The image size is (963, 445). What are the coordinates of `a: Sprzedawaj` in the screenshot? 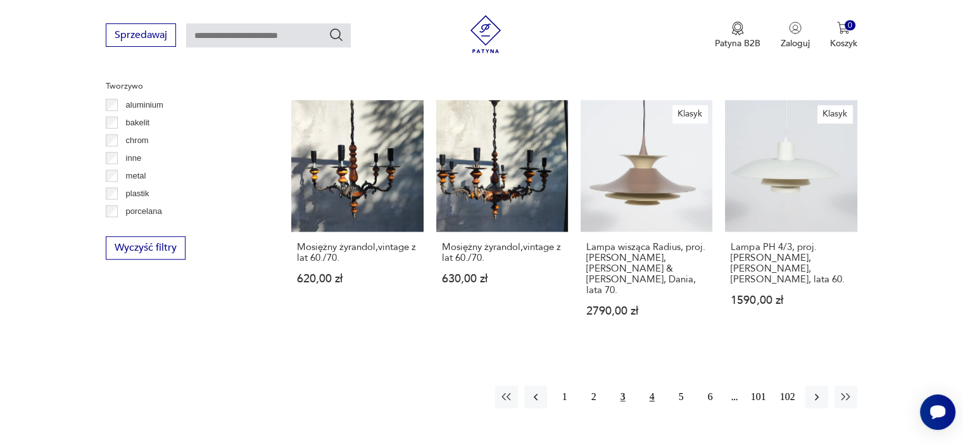 It's located at (141, 36).